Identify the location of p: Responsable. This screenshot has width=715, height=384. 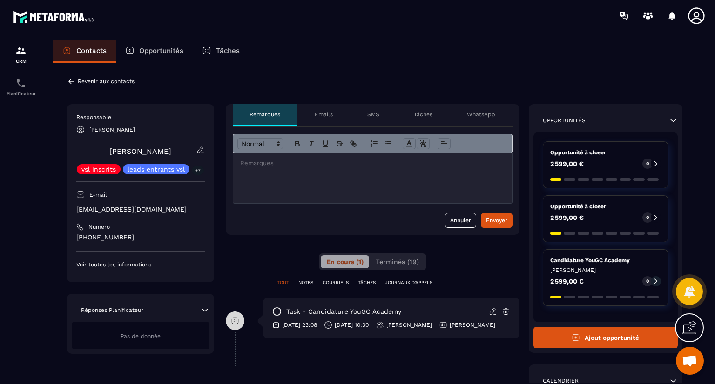
(141, 117).